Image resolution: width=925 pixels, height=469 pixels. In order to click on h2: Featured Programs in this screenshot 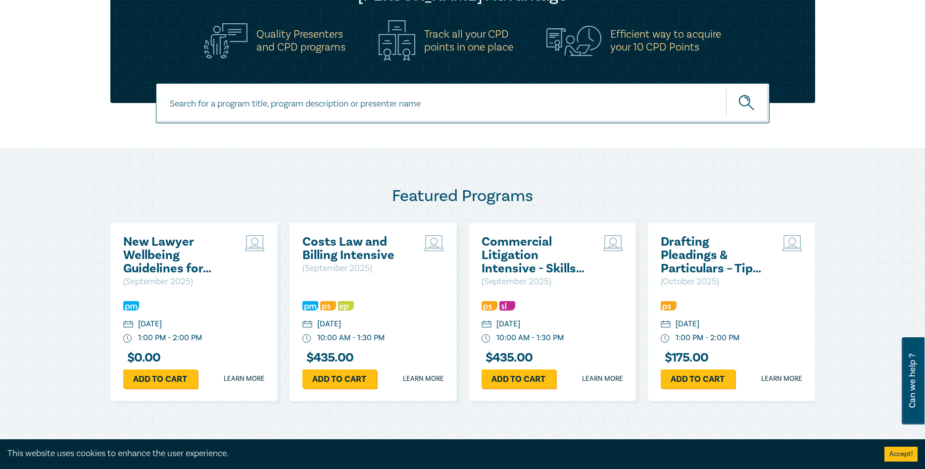, I will do `click(463, 196)`.